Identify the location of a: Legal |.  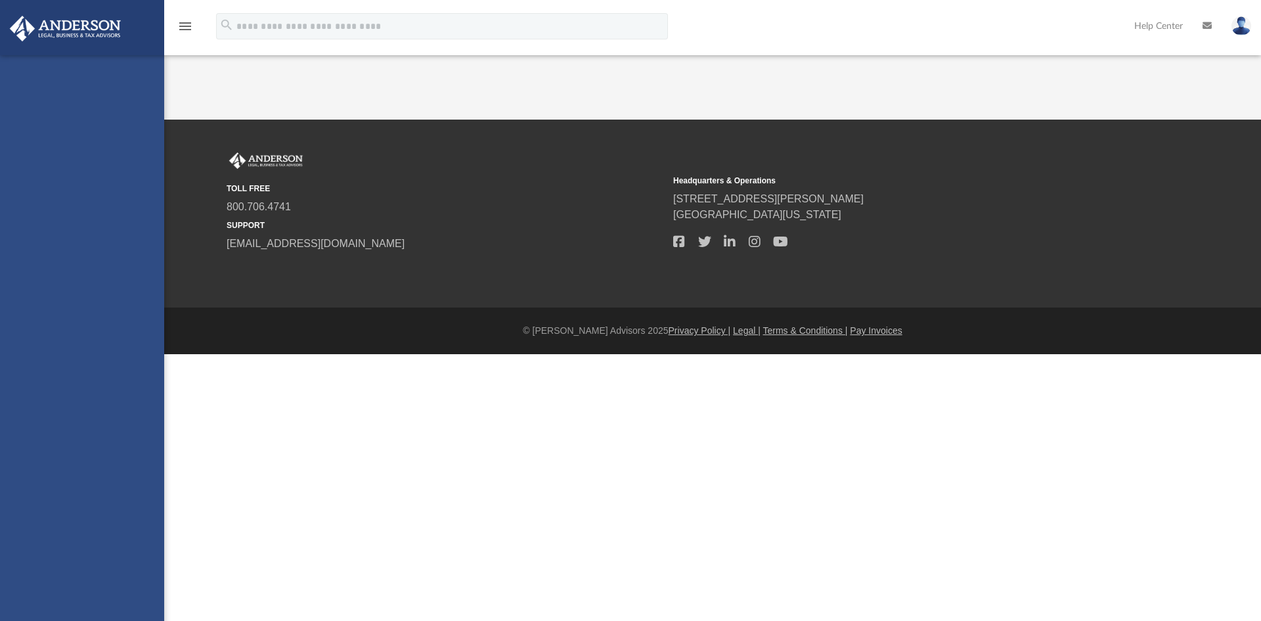
(747, 330).